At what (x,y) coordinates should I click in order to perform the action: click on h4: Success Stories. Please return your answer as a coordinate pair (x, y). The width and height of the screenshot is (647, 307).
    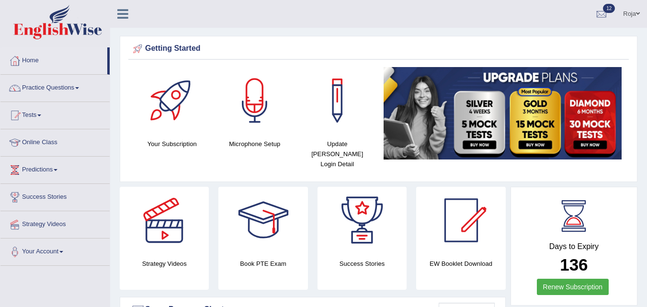
    Looking at the image, I should click on (362, 263).